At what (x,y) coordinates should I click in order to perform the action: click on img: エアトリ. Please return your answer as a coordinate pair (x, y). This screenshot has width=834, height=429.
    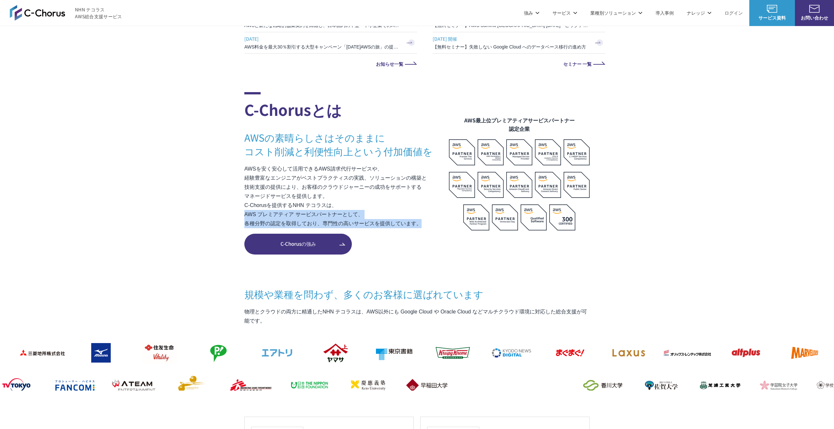
    Looking at the image, I should click on (276, 353).